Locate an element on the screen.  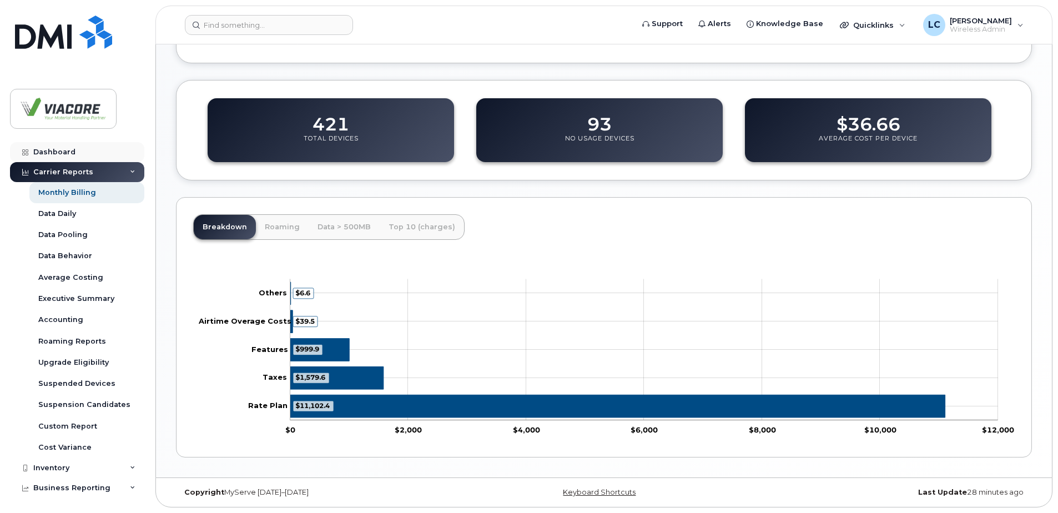
tspan: Airtime Overage Costs is located at coordinates (245, 320).